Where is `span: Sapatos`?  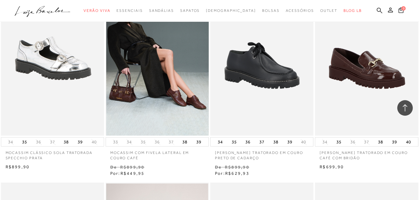
span: Sapatos is located at coordinates (190, 11).